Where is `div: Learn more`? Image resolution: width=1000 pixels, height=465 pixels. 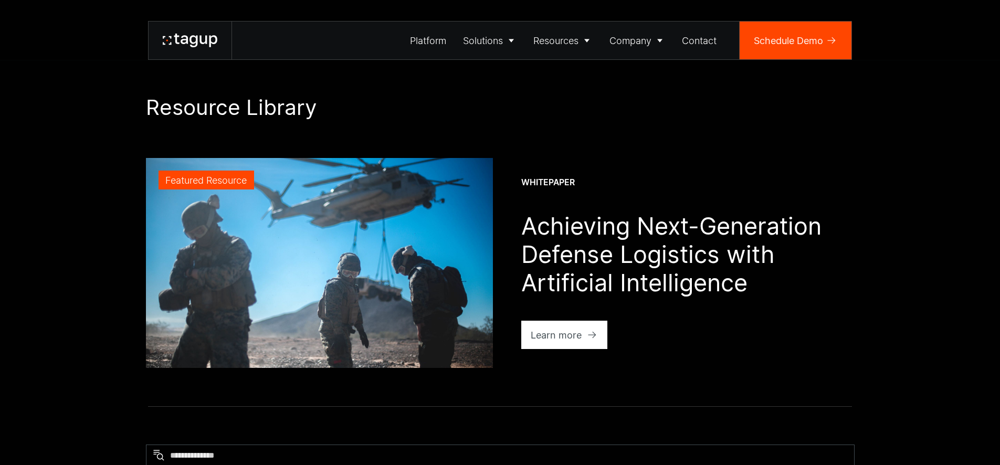 div: Learn more is located at coordinates (556, 335).